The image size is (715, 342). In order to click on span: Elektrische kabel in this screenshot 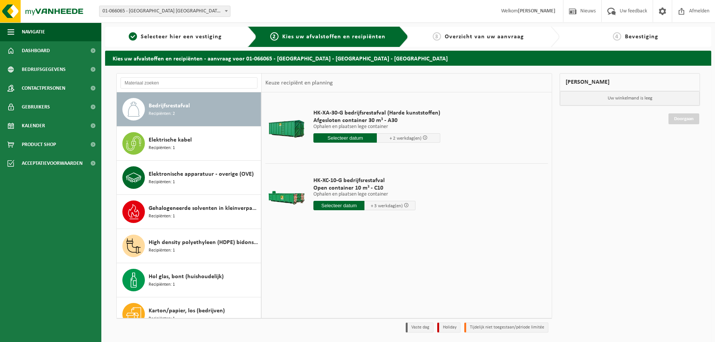, I will do `click(170, 140)`.